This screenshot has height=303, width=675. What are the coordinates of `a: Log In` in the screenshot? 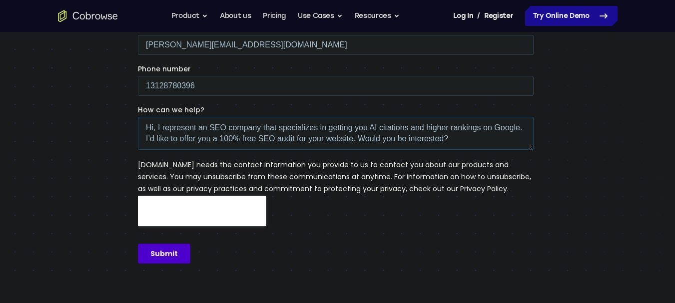 It's located at (463, 16).